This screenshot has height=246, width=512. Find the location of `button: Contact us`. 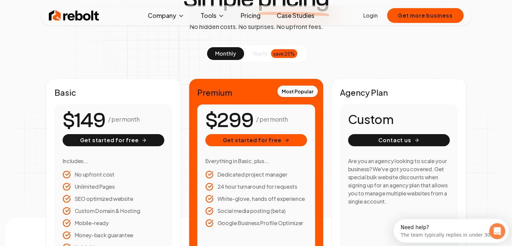

button: Contact us is located at coordinates (399, 140).